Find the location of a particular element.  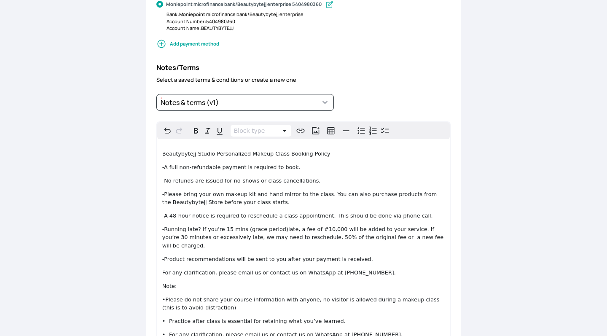

div: Bank: Moniepoint microfinance bank/Beautybytejj enterprise is located at coordinates (308, 14).